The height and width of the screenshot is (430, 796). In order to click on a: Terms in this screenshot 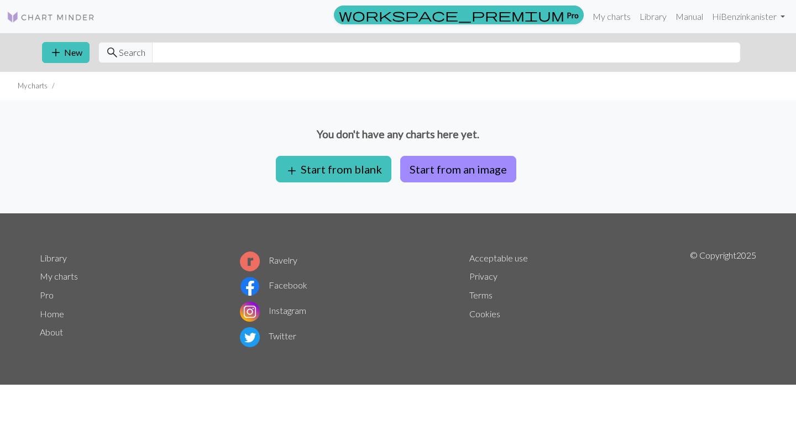, I will do `click(481, 295)`.